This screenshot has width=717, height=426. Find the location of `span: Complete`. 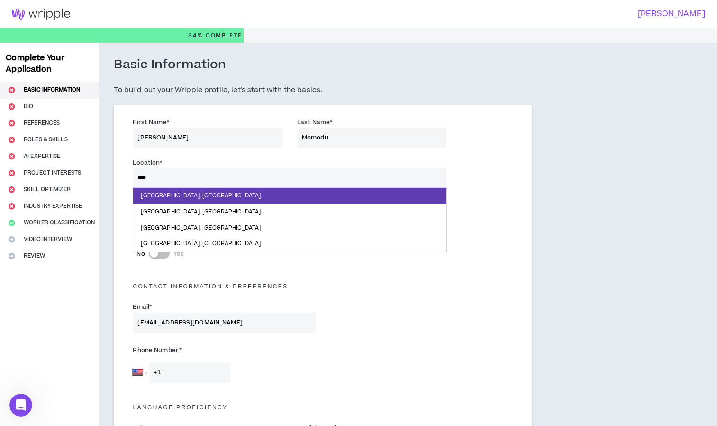

span: Complete is located at coordinates (223, 36).